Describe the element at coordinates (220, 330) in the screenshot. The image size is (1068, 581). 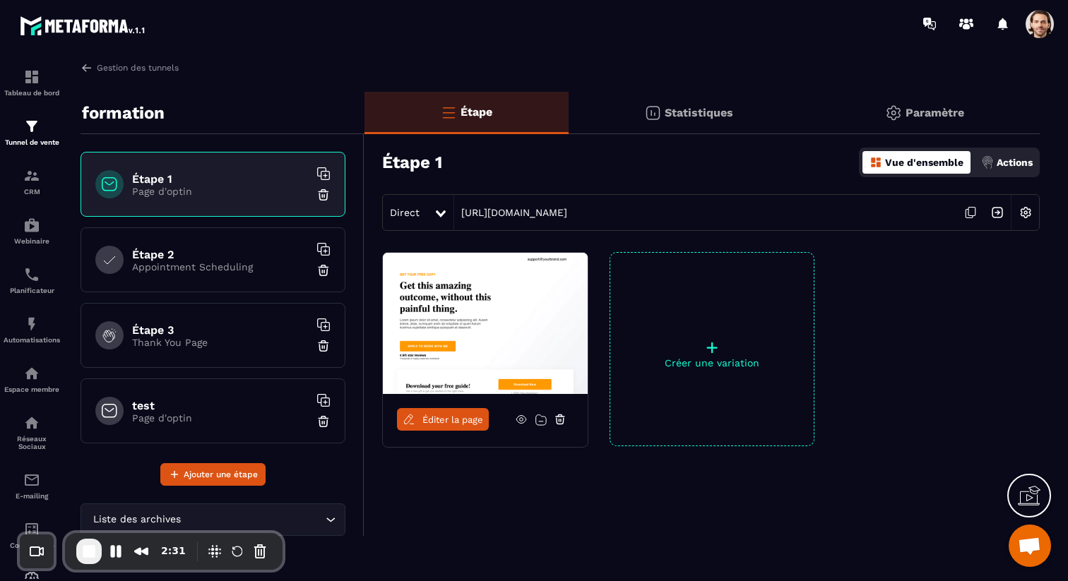
I see `h6: Étape 3` at that location.